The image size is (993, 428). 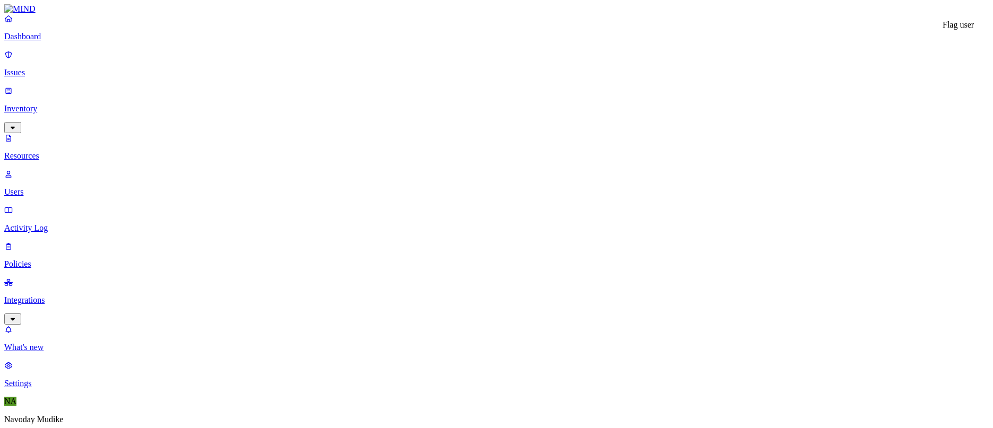 I want to click on p: Policies, so click(x=497, y=264).